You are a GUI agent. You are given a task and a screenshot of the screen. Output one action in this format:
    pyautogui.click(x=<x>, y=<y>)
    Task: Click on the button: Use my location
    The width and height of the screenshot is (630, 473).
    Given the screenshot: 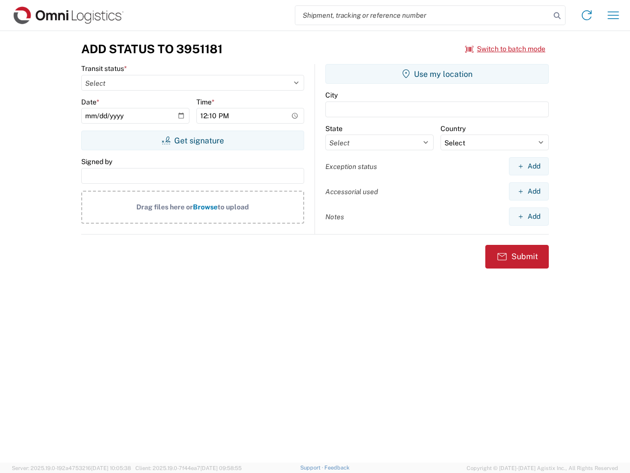 What is the action you would take?
    pyautogui.click(x=437, y=74)
    